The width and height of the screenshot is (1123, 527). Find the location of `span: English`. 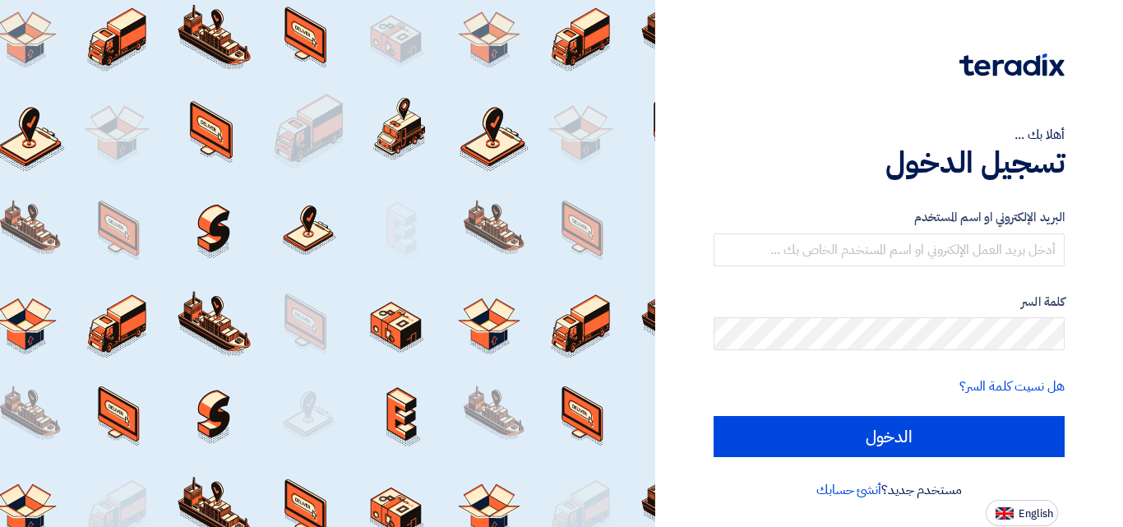

span: English is located at coordinates (1036, 514).